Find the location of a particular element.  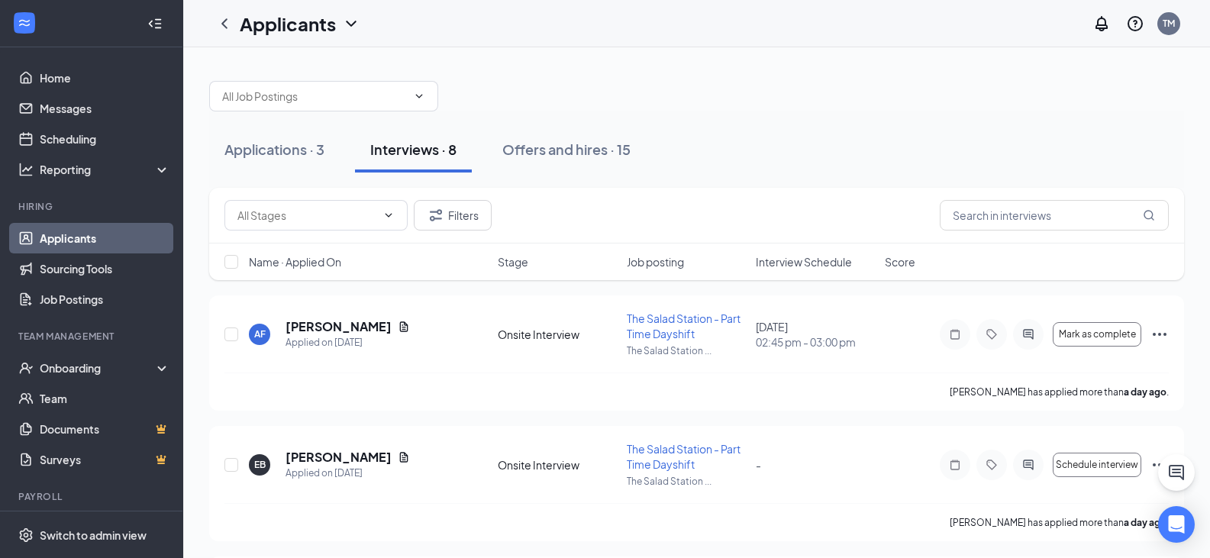

a: DocumentsCrown is located at coordinates (105, 429).